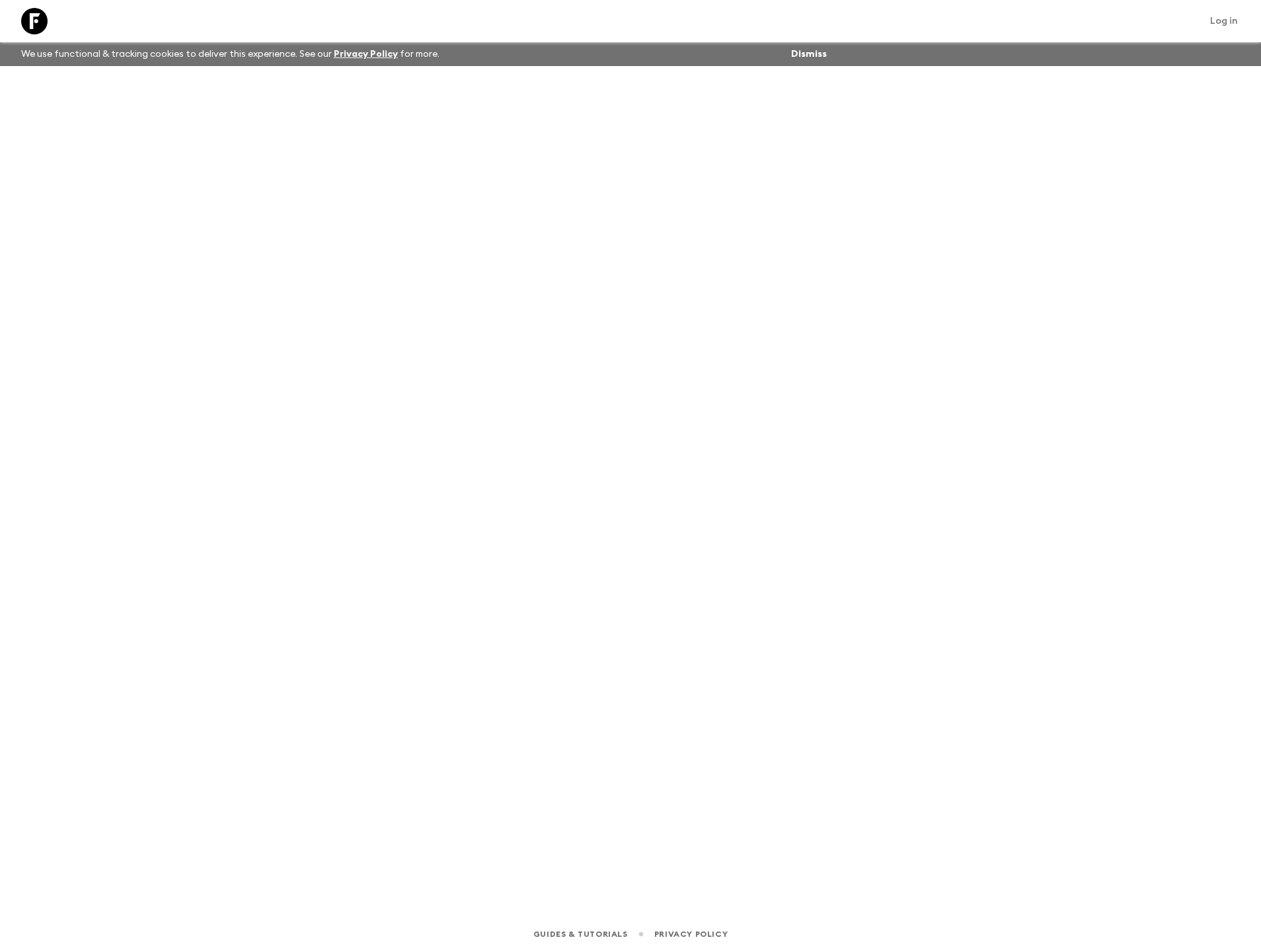  Describe the element at coordinates (580, 934) in the screenshot. I see `a: Guides & Tutorials` at that location.